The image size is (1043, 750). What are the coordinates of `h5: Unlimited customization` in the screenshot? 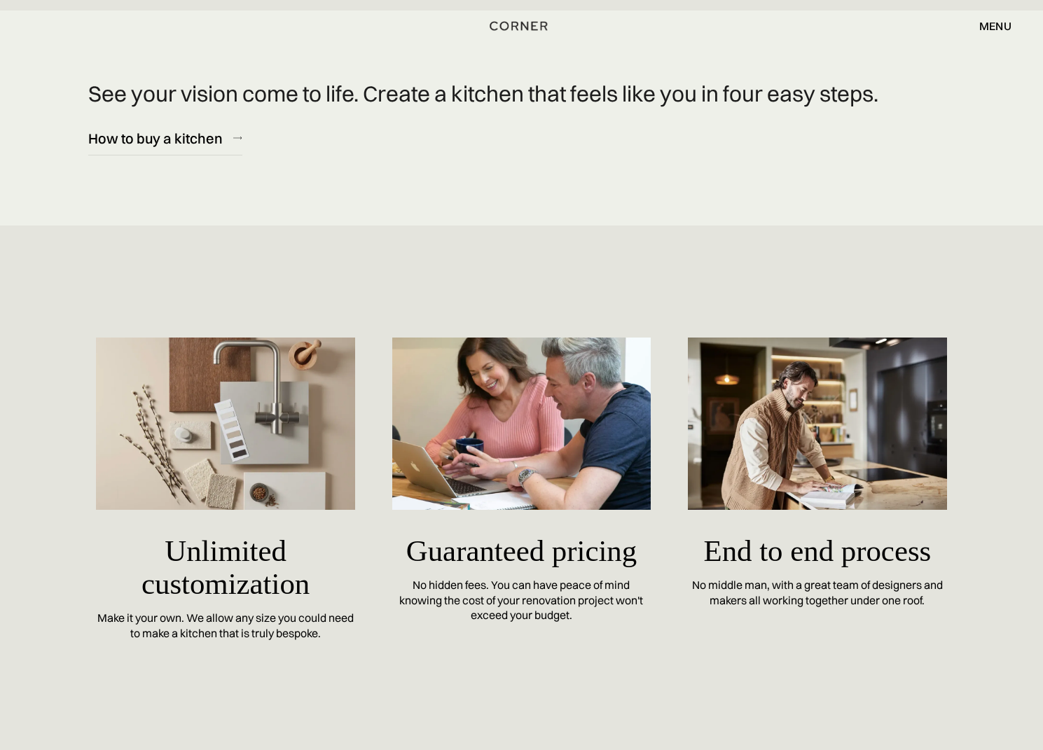 It's located at (225, 567).